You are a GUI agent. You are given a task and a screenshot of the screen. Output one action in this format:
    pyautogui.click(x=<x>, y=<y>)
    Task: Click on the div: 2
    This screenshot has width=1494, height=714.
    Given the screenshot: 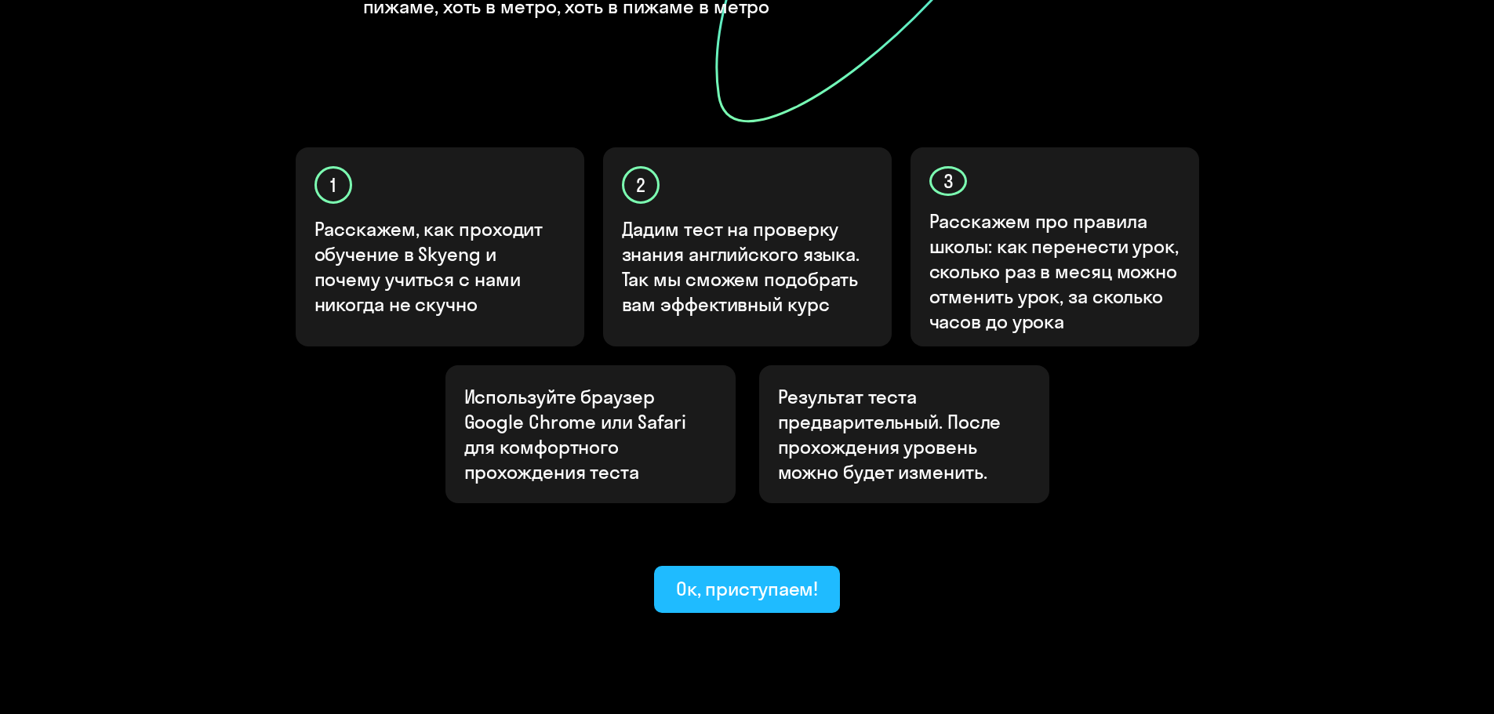 What is the action you would take?
    pyautogui.click(x=641, y=185)
    